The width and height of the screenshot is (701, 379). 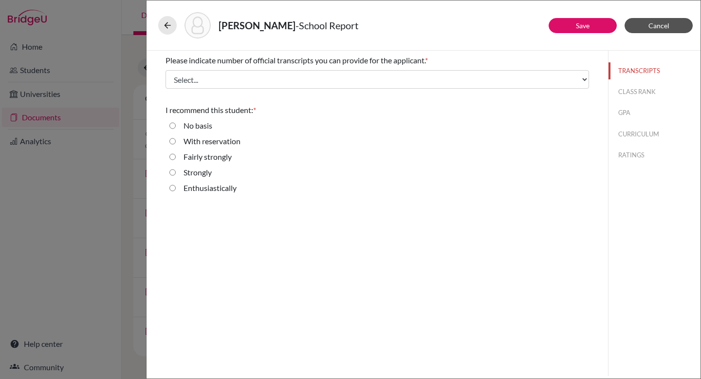 What do you see at coordinates (198, 172) in the screenshot?
I see `label: Strongly` at bounding box center [198, 172].